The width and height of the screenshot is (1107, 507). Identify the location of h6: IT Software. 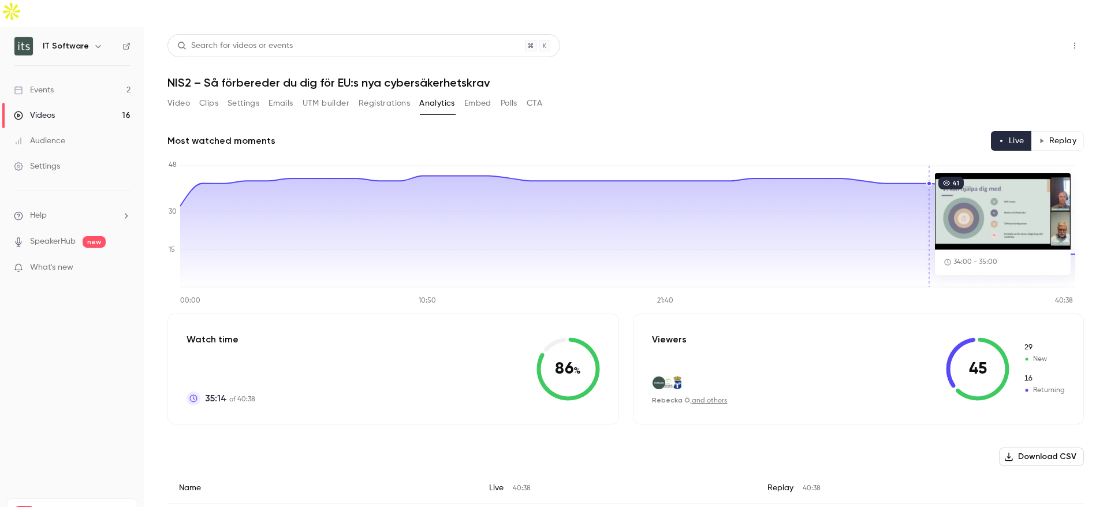
(66, 46).